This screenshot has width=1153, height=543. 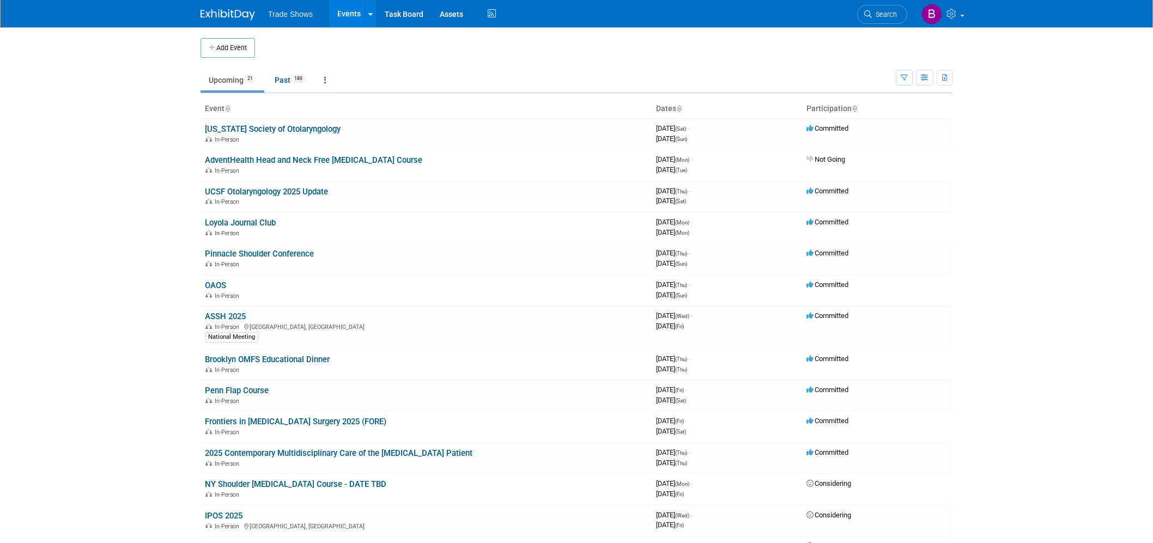 What do you see at coordinates (681, 170) in the screenshot?
I see `span: (Tue)` at bounding box center [681, 170].